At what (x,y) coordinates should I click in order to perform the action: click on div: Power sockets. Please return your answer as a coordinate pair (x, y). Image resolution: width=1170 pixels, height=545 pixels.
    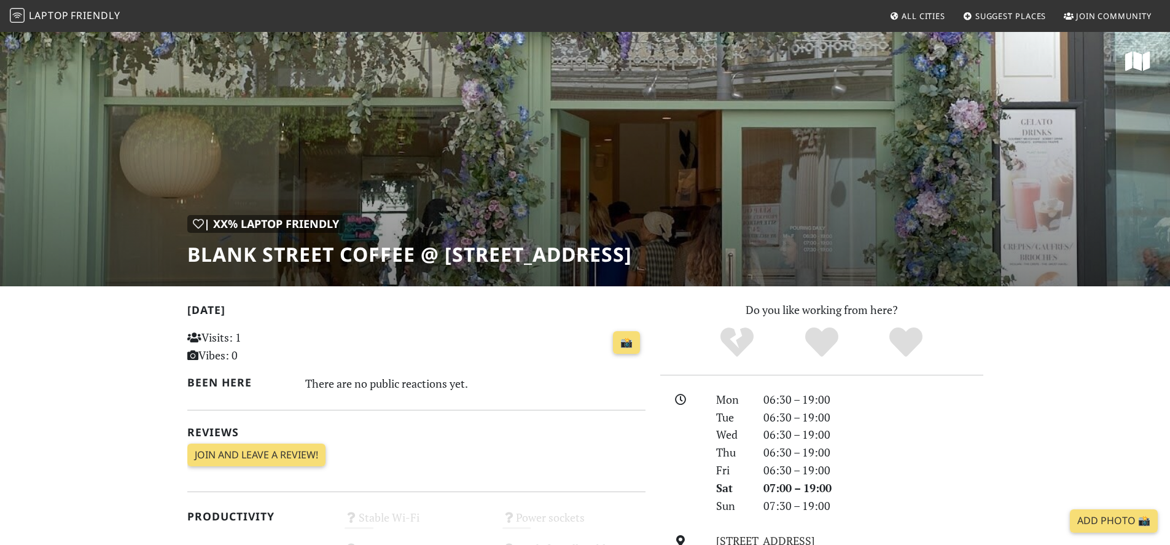
    Looking at the image, I should click on (574, 523).